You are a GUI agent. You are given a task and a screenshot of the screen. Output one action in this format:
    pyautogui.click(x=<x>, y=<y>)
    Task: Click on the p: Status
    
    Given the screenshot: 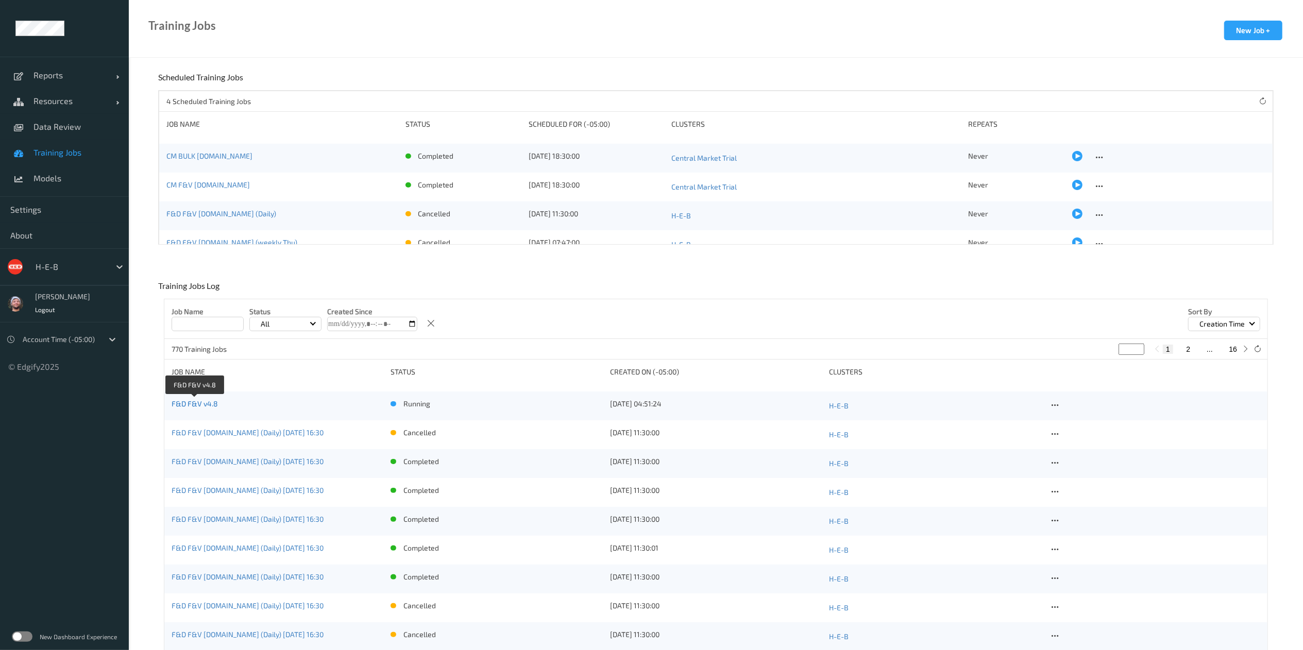 What is the action you would take?
    pyautogui.click(x=285, y=312)
    